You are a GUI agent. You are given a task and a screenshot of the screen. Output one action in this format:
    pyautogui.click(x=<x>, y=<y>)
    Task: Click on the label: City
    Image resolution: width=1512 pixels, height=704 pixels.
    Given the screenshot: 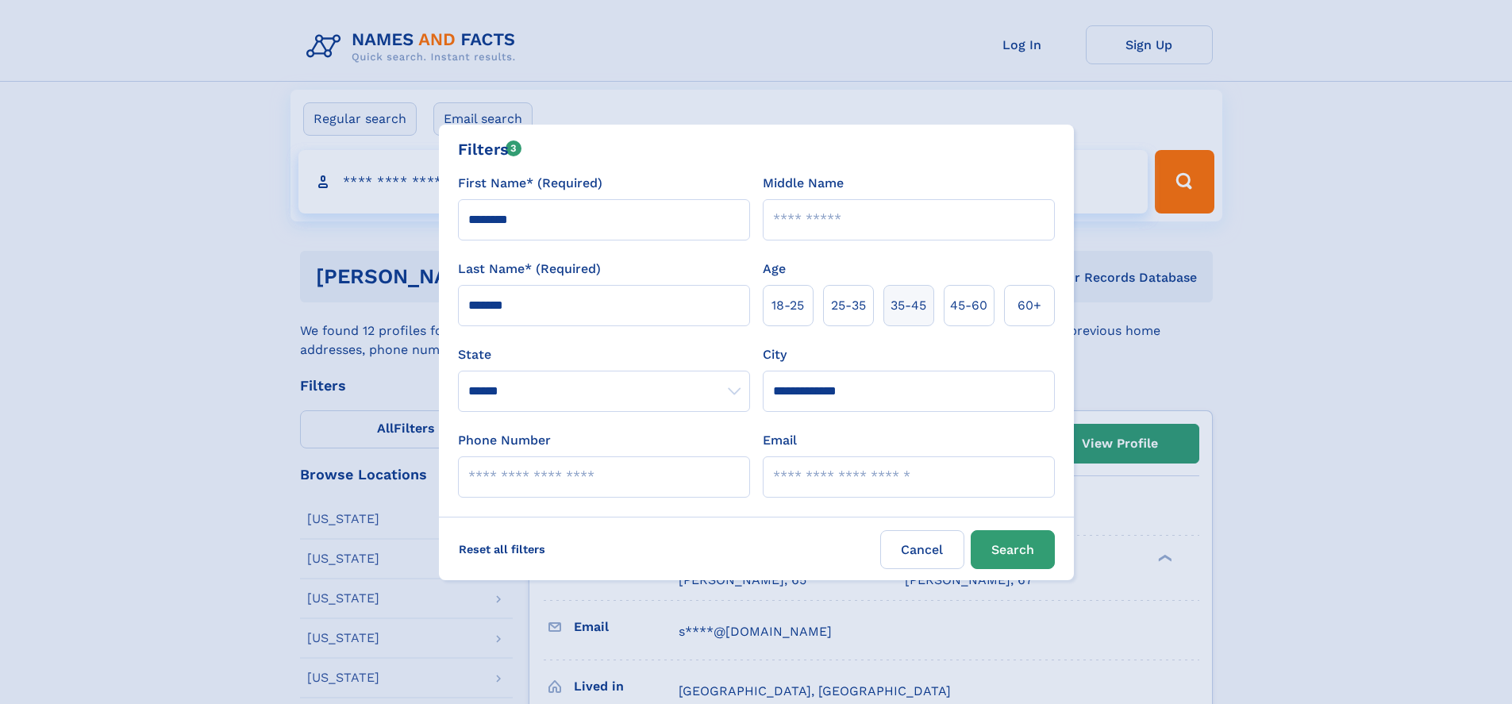 What is the action you would take?
    pyautogui.click(x=775, y=355)
    